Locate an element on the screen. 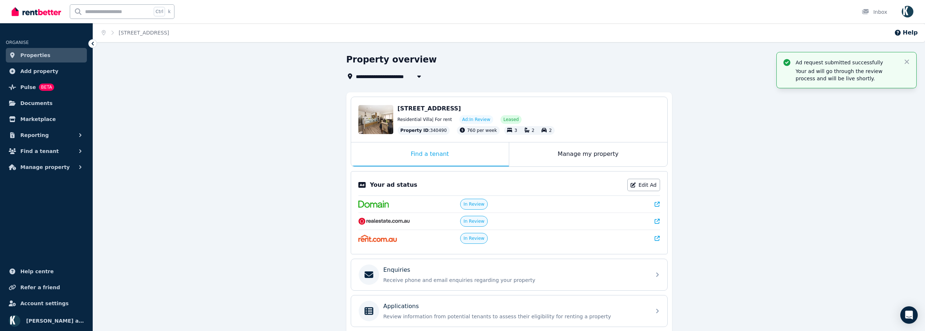 Image resolution: width=925 pixels, height=331 pixels. span: Properties is located at coordinates (35, 55).